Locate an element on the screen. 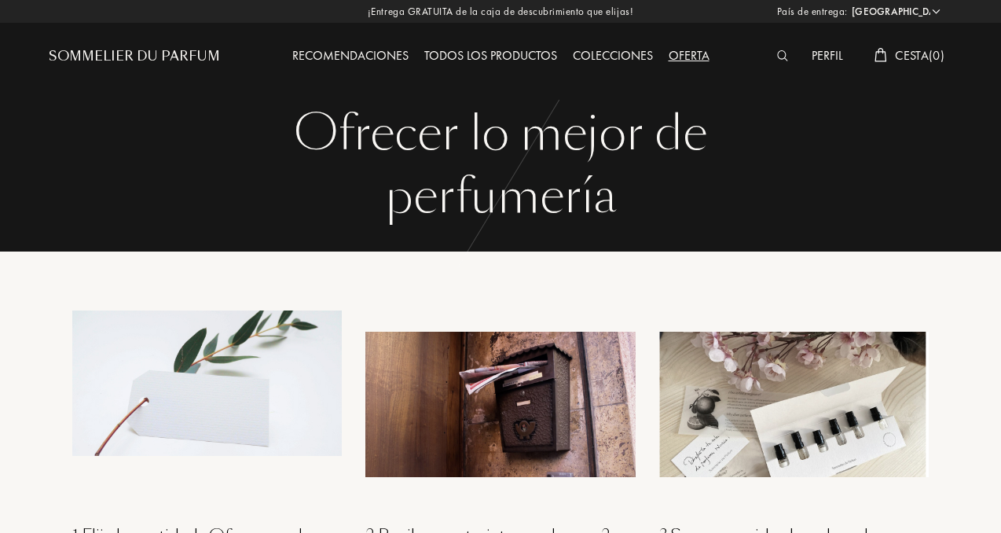 The width and height of the screenshot is (1001, 533). div: Sommelier du Parfum is located at coordinates (134, 57).